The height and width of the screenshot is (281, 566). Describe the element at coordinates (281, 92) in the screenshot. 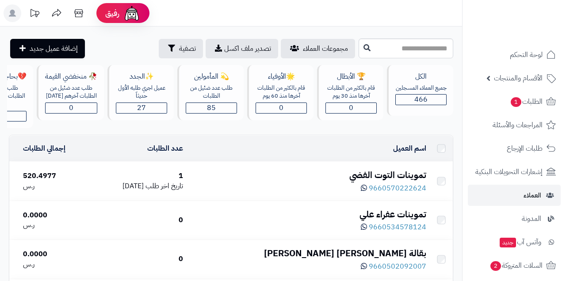

I see `div: قام بالكثير من الطلبات آخرها منذ 60 يوم` at that location.